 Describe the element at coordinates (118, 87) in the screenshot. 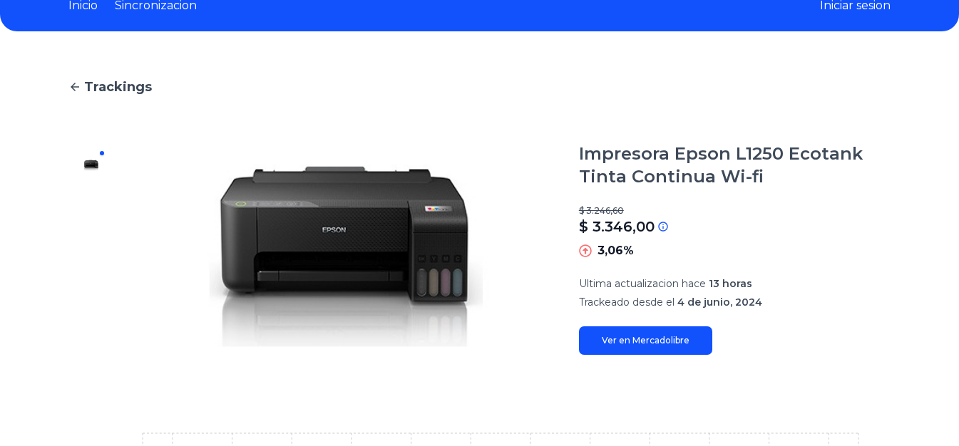

I see `span: Trackings` at that location.